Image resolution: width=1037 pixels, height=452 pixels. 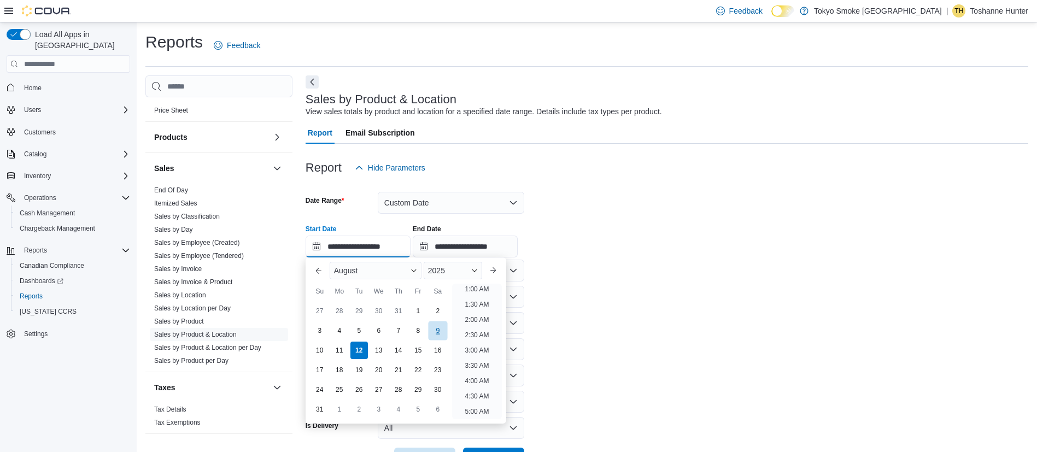 I want to click on button: Sales, so click(x=211, y=168).